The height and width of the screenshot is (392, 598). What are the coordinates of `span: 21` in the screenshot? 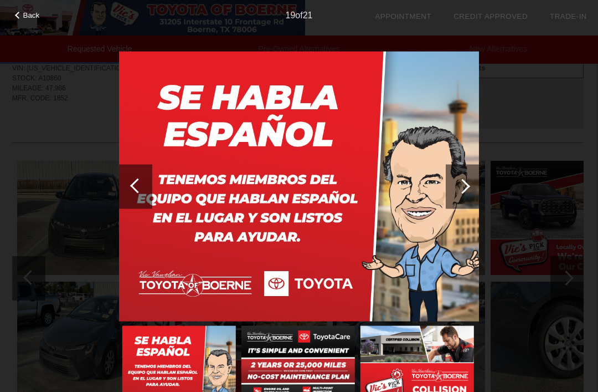 It's located at (308, 15).